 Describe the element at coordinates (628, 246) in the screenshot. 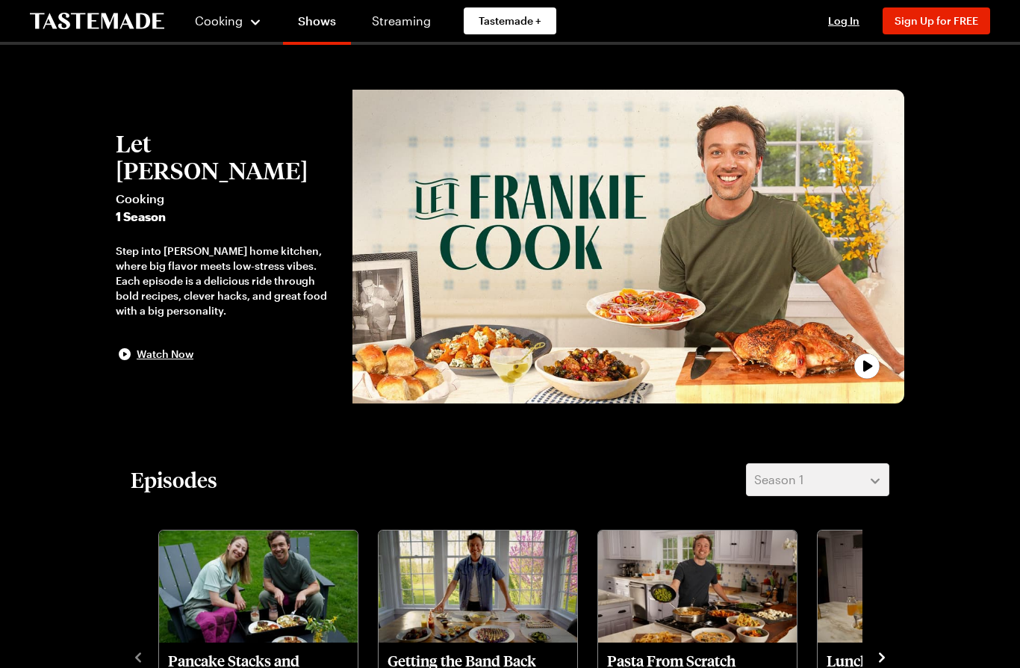

I see `button: play trailer` at that location.